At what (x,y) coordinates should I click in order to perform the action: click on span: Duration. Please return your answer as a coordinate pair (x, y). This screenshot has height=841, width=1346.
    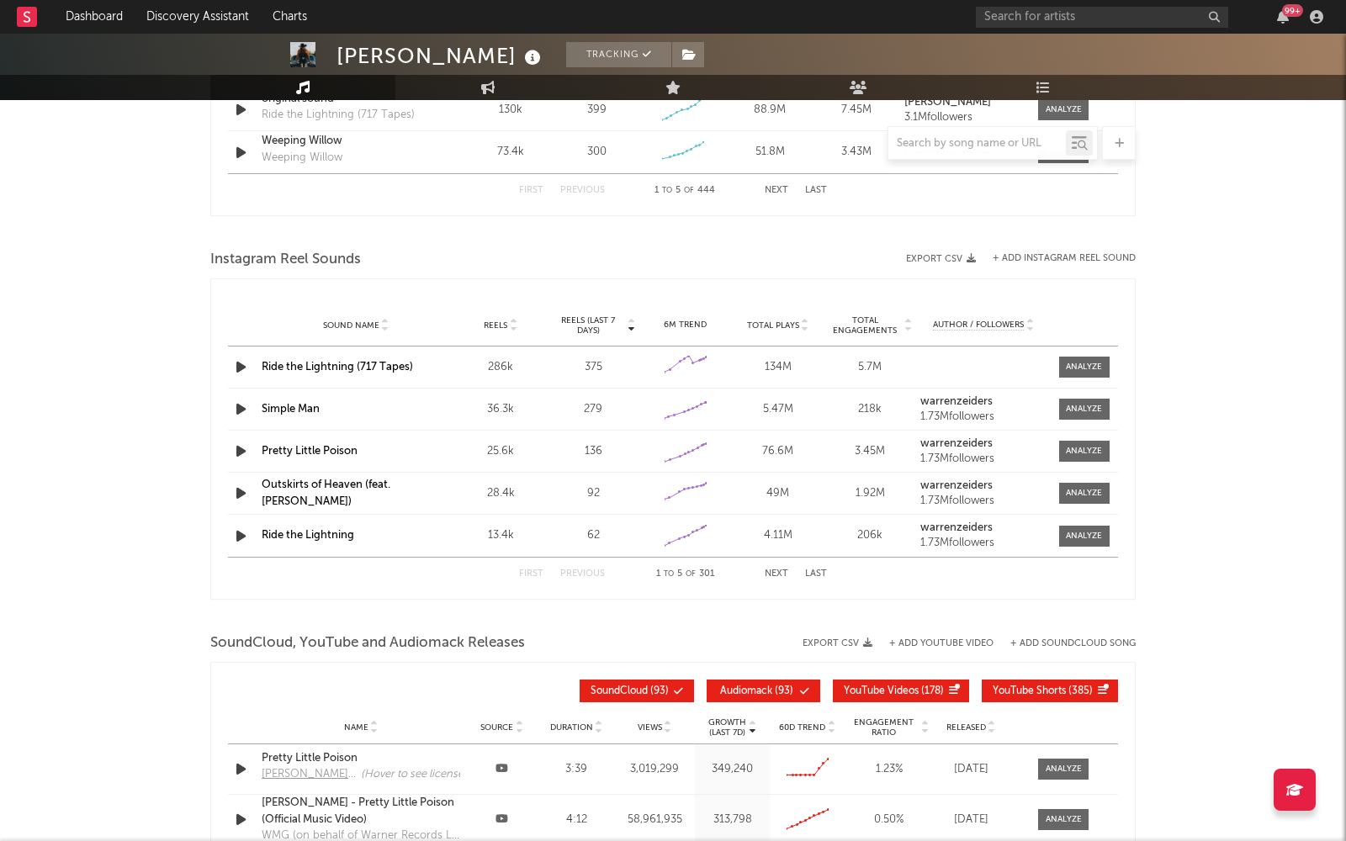
    Looking at the image, I should click on (571, 728).